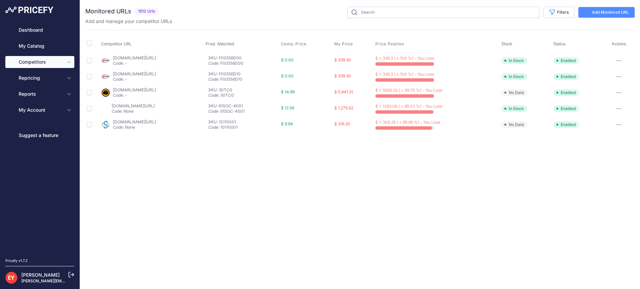 This screenshot has width=640, height=289. What do you see at coordinates (40, 110) in the screenshot?
I see `button: My Account` at bounding box center [40, 110].